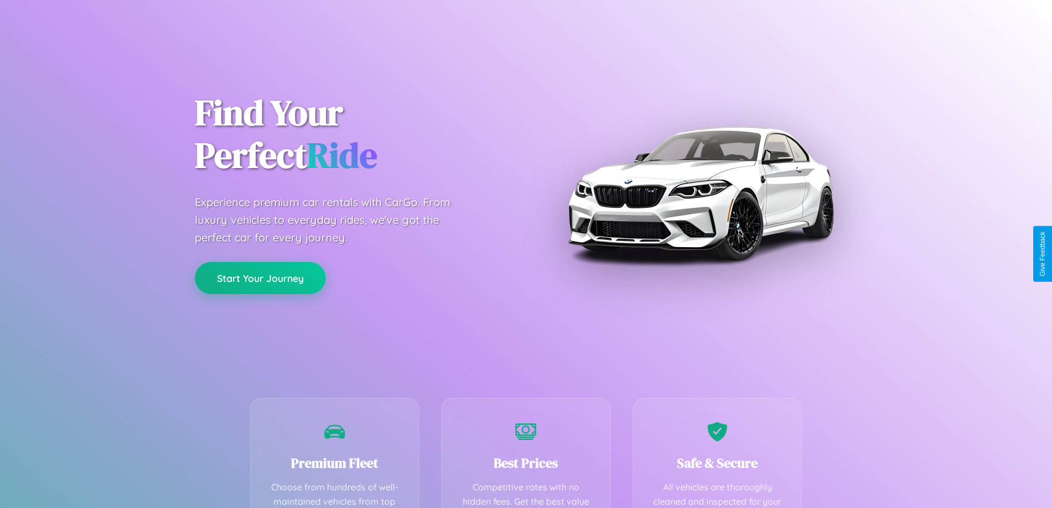 The image size is (1052, 508). Describe the element at coordinates (352, 134) in the screenshot. I see `h1: Find Your Perfect` at that location.